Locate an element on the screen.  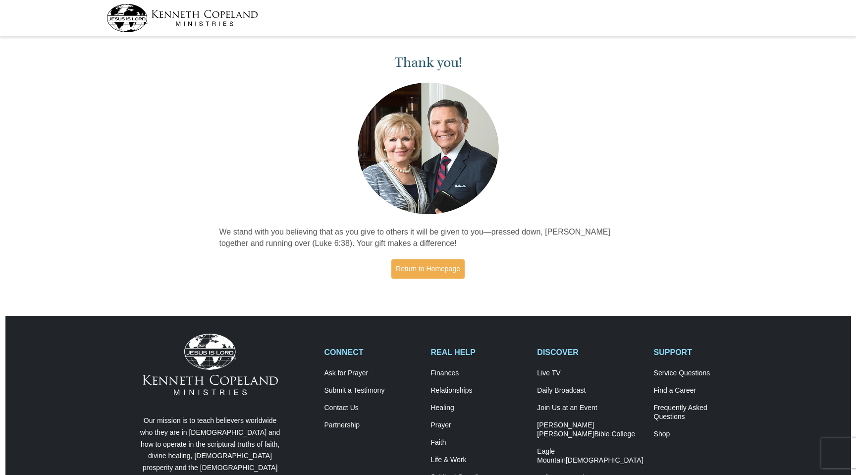
a: Daily Broadcast is located at coordinates (590, 391).